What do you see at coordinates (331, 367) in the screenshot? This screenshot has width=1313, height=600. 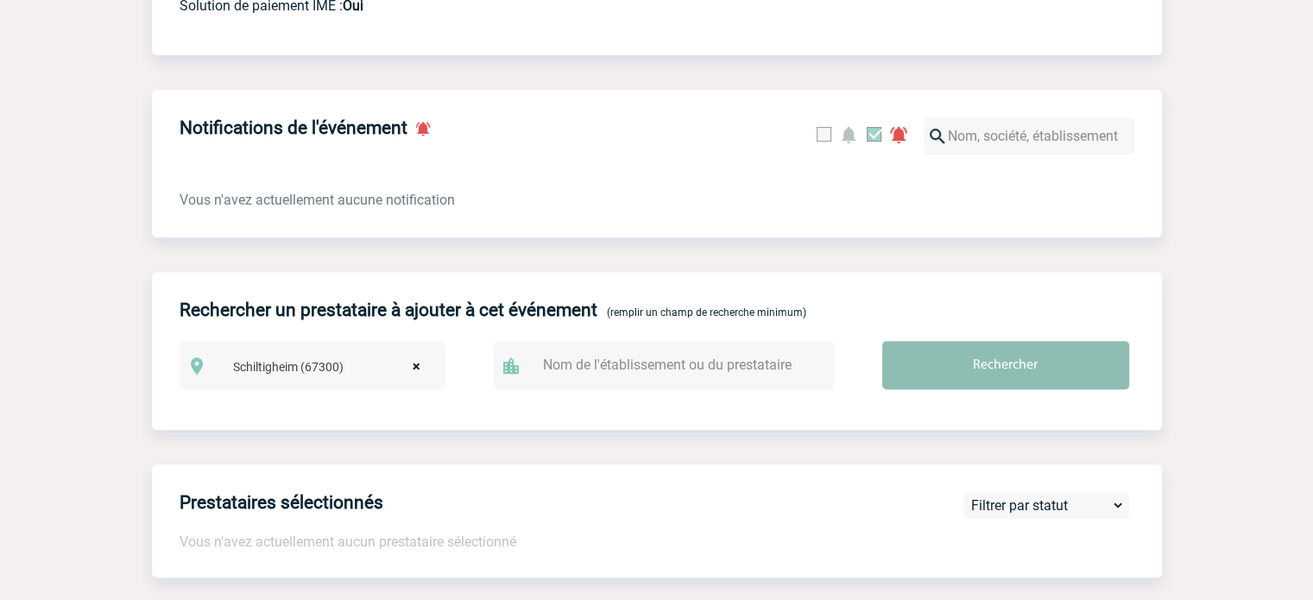 I see `span: Schiltigheim (67300)` at bounding box center [331, 367].